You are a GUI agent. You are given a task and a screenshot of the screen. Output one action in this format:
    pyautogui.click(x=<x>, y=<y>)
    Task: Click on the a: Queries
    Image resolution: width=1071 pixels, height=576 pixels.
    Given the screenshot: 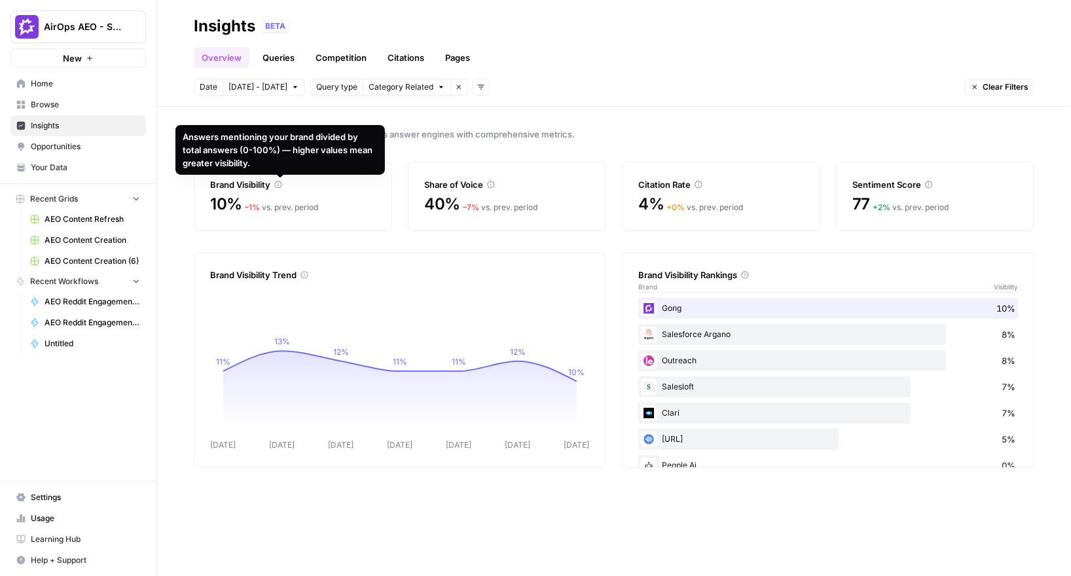 What is the action you would take?
    pyautogui.click(x=278, y=58)
    